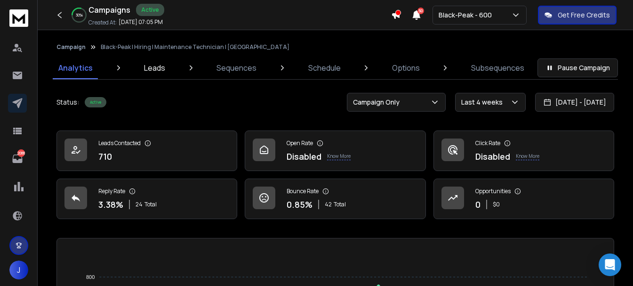  Describe the element at coordinates (406, 68) in the screenshot. I see `a: Options` at that location.